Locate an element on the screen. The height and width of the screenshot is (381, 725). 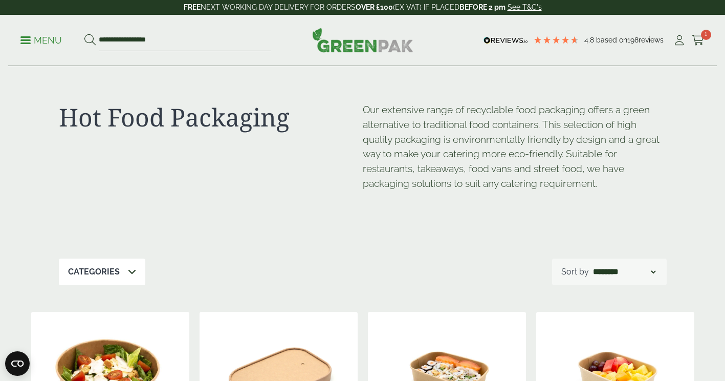
button: Open CMP widget is located at coordinates (17, 363).